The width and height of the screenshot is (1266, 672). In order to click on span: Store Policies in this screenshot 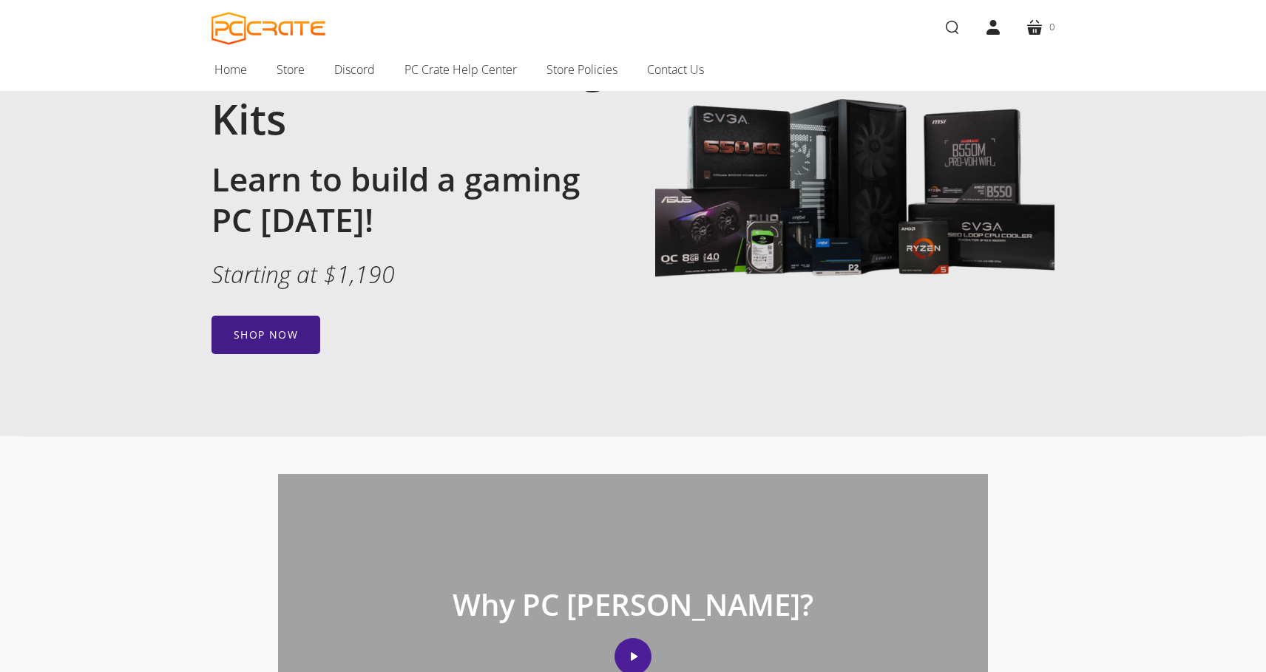, I will do `click(582, 70)`.